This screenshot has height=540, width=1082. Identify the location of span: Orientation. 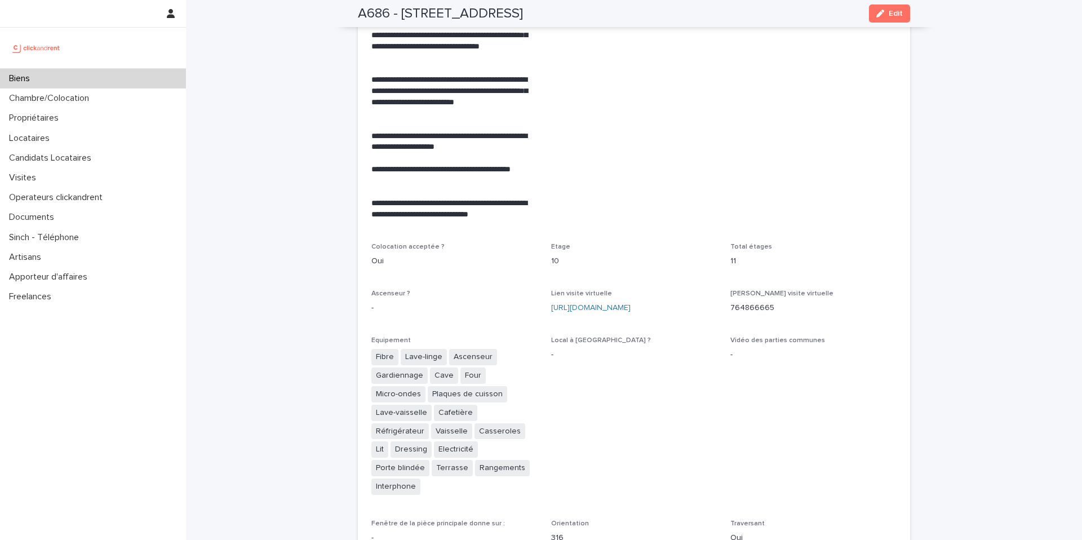
(570, 523).